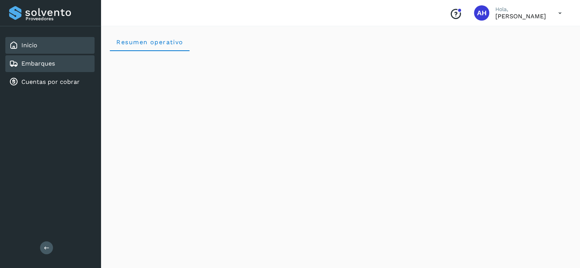  I want to click on p: AZUCENA HERNANDEZ LOPEZ, so click(521, 16).